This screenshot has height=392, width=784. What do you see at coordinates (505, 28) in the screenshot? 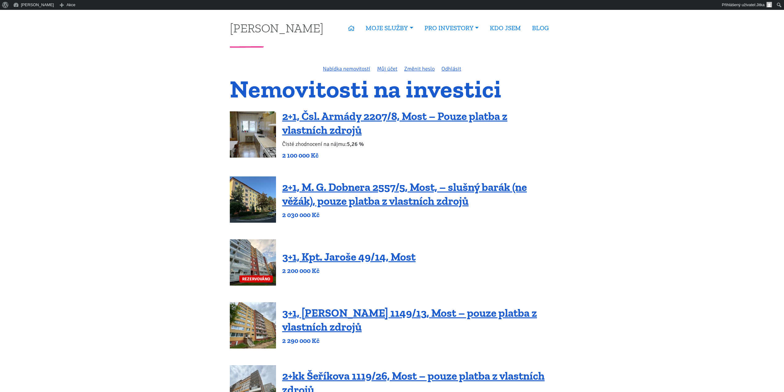
I see `a: KDO JSEM` at bounding box center [505, 28].